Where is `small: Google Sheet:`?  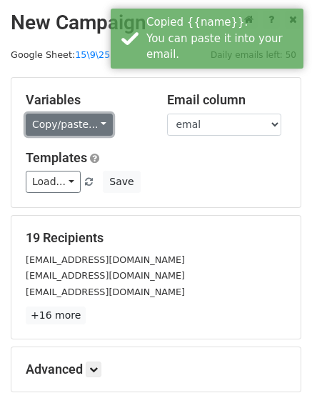 small: Google Sheet: is located at coordinates (60, 54).